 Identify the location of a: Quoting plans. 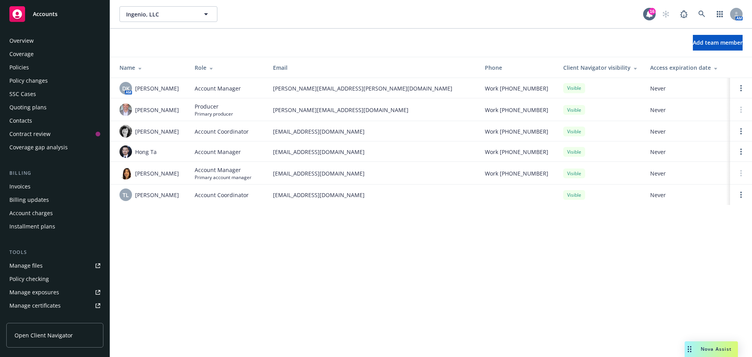
(55, 107).